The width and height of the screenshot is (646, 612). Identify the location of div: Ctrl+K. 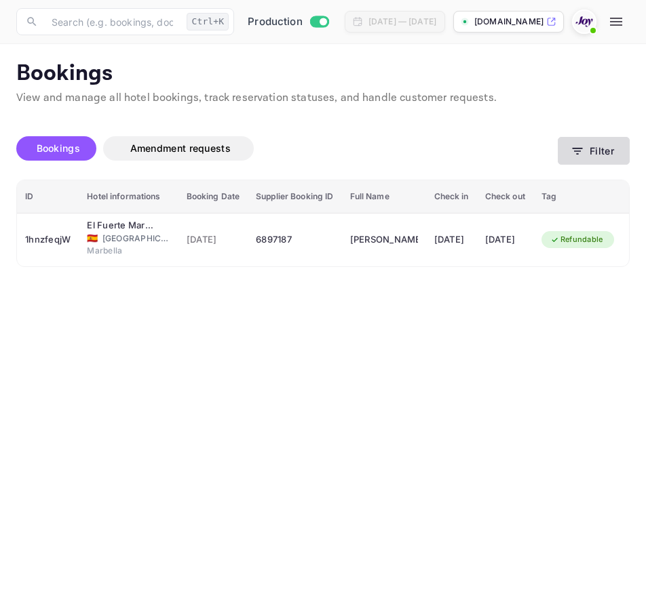
(208, 22).